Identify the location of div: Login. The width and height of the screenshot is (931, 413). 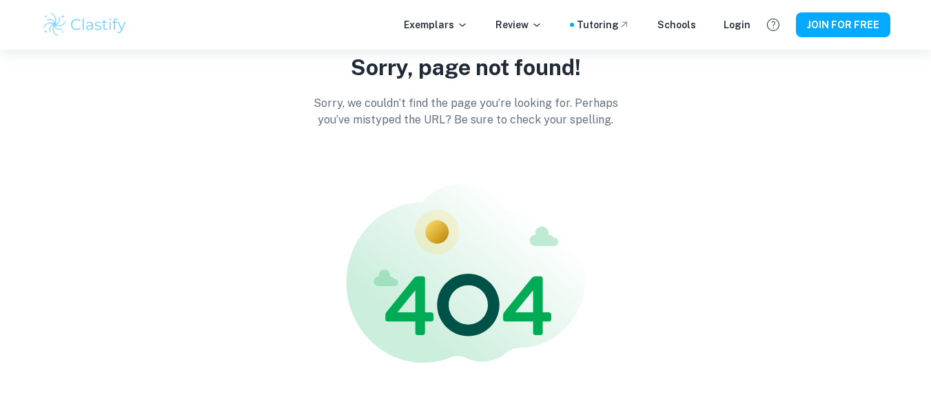
(737, 25).